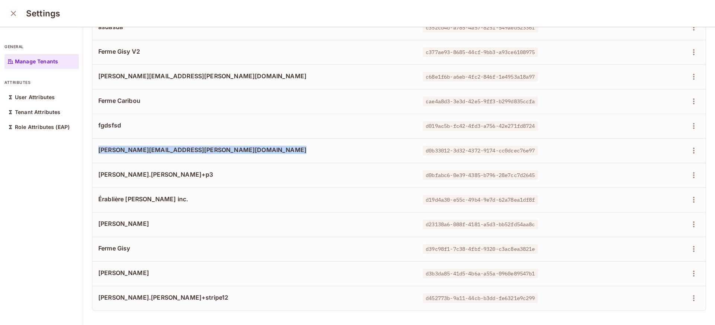 Image resolution: width=715 pixels, height=325 pixels. I want to click on p: Tenant Attributes, so click(38, 112).